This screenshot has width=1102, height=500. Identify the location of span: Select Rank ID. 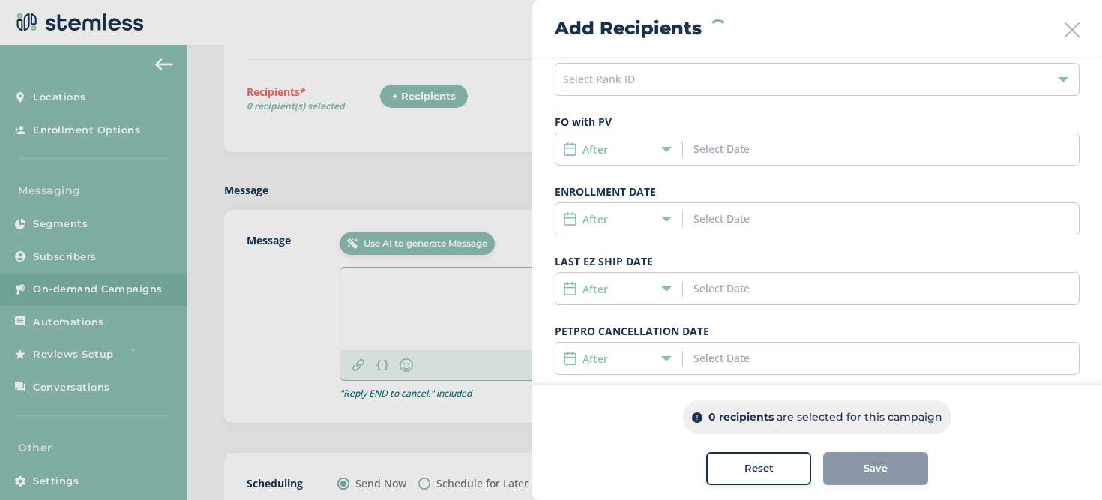
(599, 79).